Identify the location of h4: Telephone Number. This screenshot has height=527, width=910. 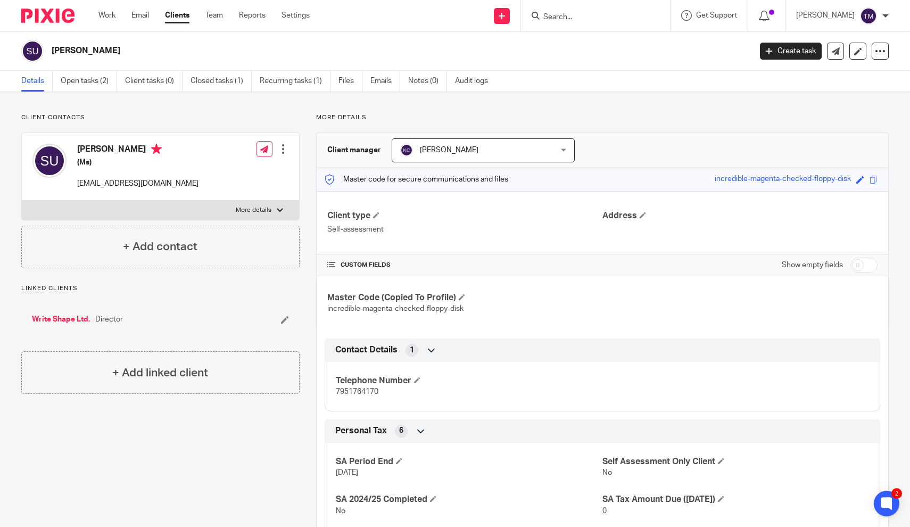
(469, 380).